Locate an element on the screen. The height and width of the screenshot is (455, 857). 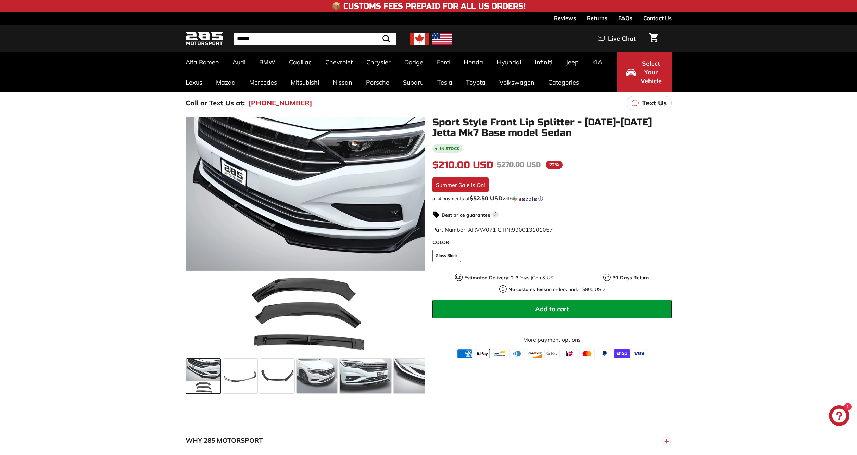
inbox-online-store-chat: Shopify online store chat is located at coordinates (839, 416).